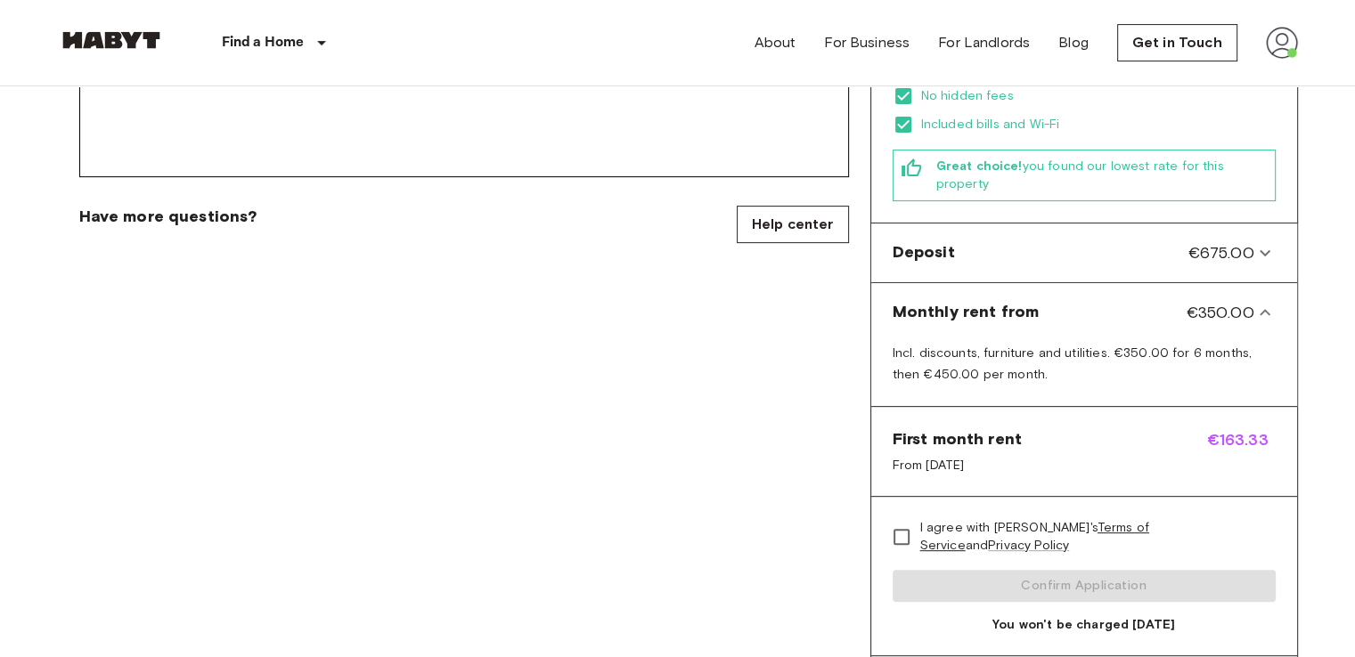 Image resolution: width=1355 pixels, height=657 pixels. I want to click on a: Terms of Service, so click(1034, 536).